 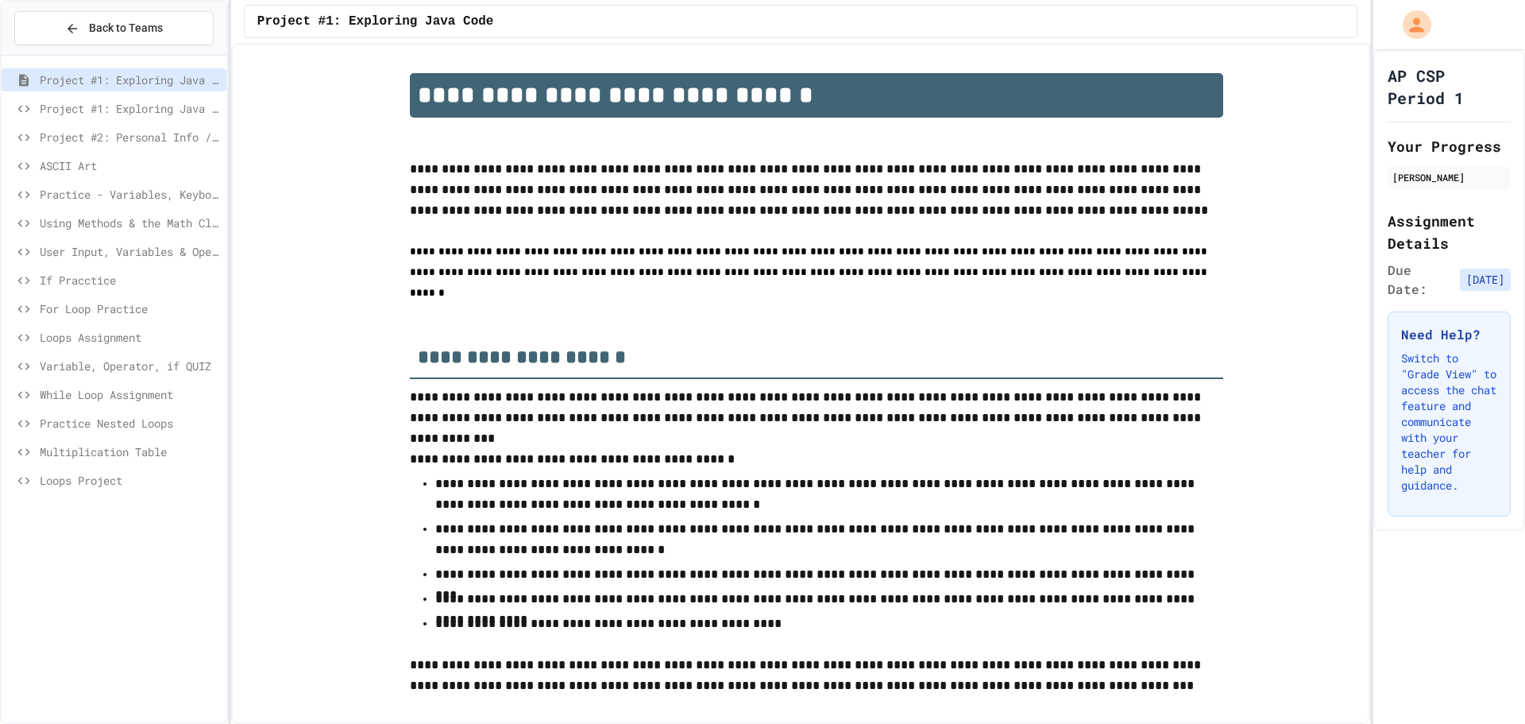 What do you see at coordinates (129, 365) in the screenshot?
I see `span: Variable, Operator, if QUIZ` at bounding box center [129, 365].